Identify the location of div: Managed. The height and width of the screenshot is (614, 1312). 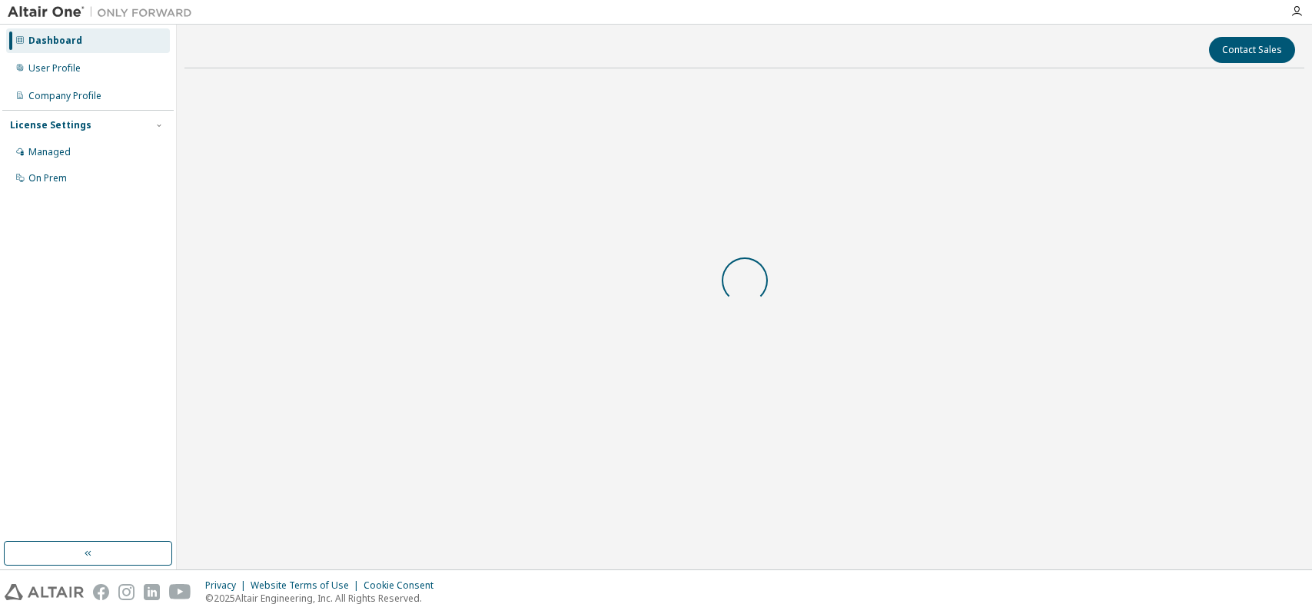
(49, 152).